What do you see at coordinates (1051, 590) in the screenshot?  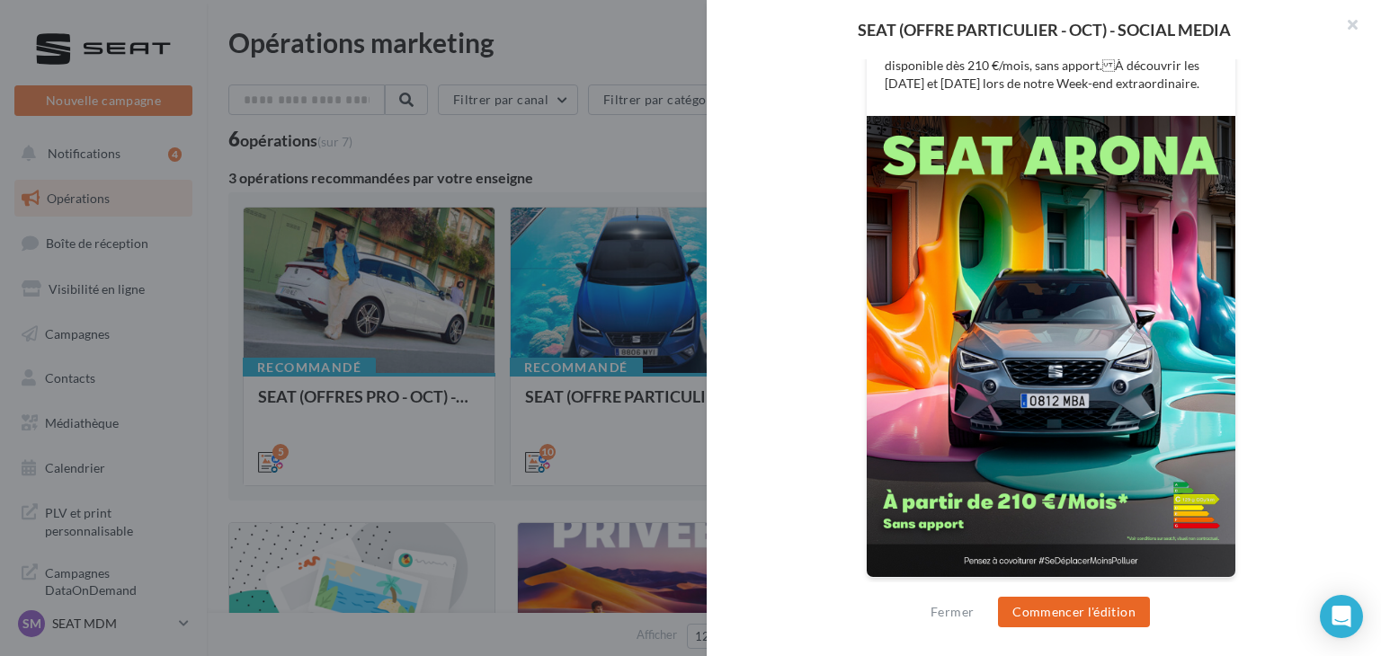 I see `div: La prévisualisation est non-contractuelle` at bounding box center [1051, 590].